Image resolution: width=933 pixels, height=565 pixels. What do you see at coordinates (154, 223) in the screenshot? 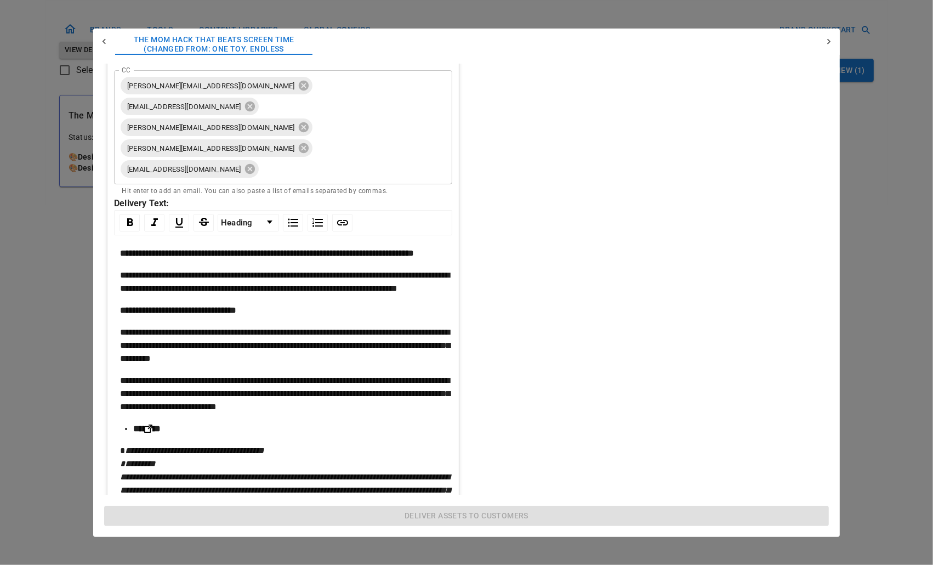
I see `div: Italic` at bounding box center [154, 223].